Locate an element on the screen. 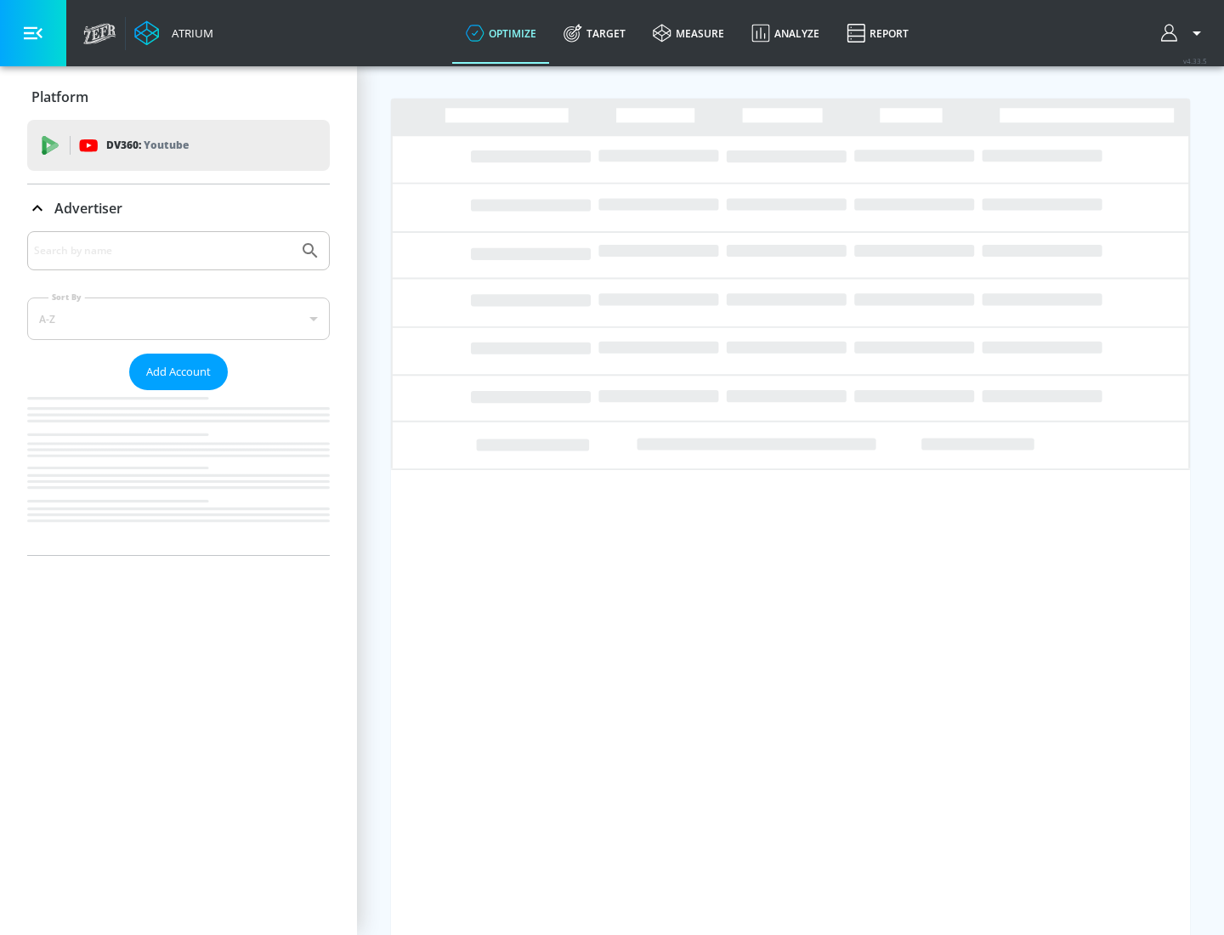  p: Platform is located at coordinates (60, 97).